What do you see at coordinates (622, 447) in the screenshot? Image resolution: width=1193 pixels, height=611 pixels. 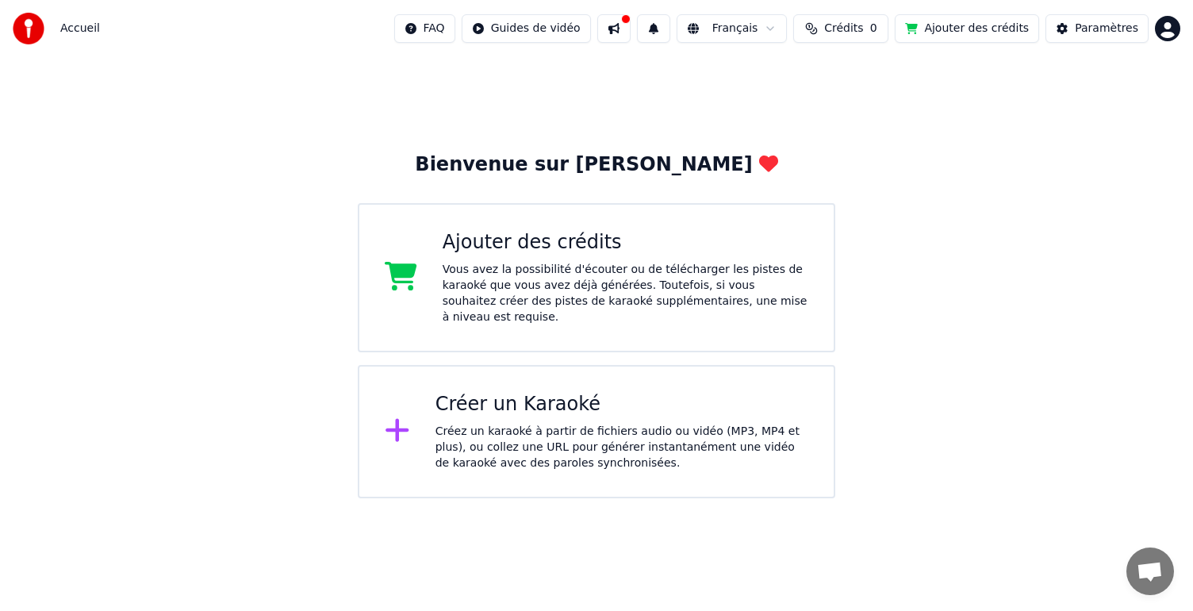 I see `div: Créez un karaoké à partir de fichiers audio ou vidéo (MP3, MP4 et plus), ou collez une URL pour g...` at bounding box center [622, 447].